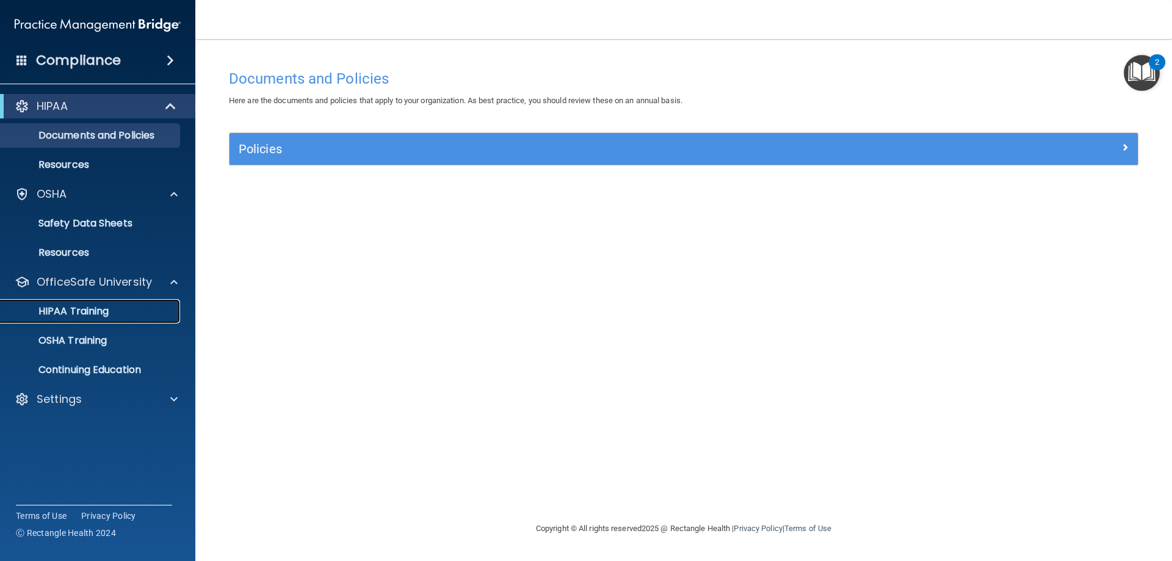  I want to click on p: HIPAA Training, so click(58, 311).